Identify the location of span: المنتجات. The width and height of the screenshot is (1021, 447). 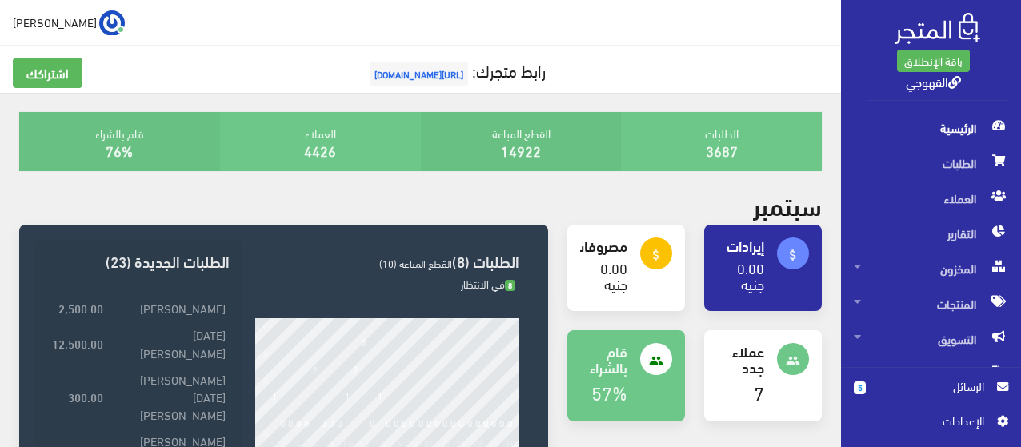
(931, 304).